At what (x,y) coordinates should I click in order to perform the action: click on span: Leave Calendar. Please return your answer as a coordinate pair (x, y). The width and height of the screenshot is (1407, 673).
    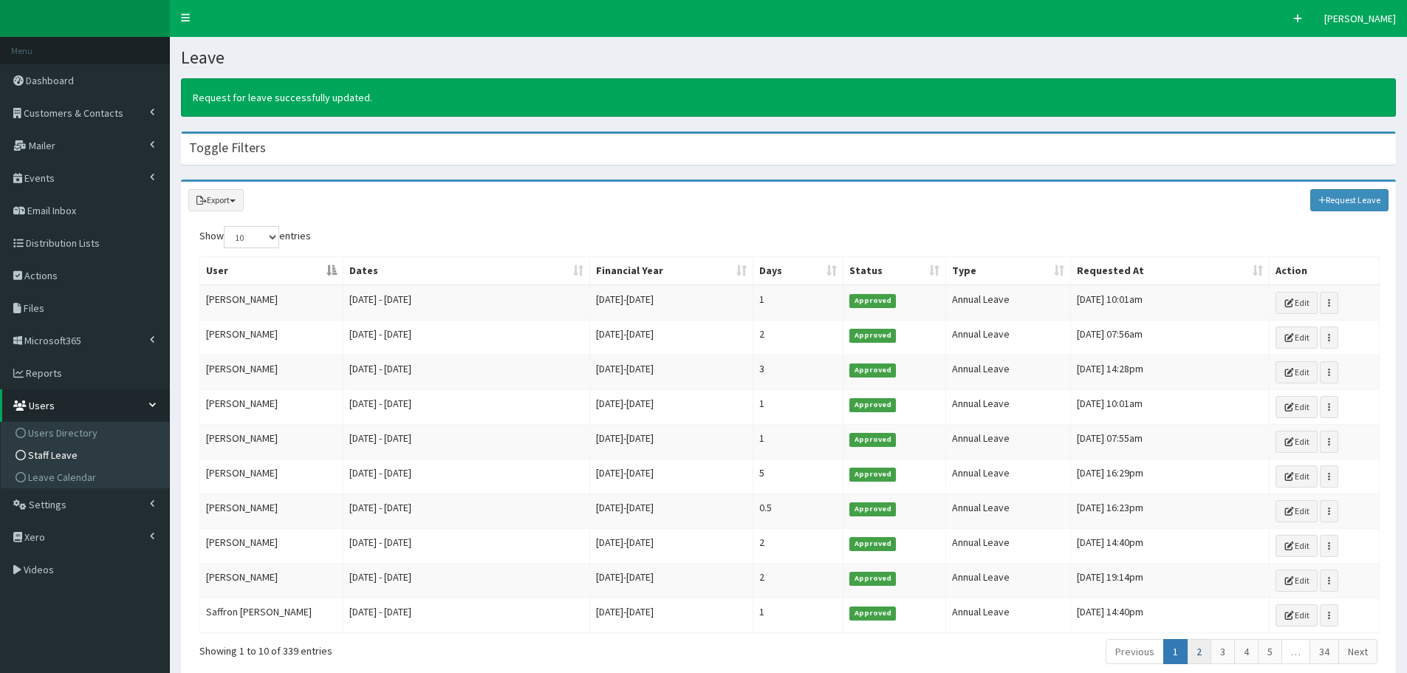
    Looking at the image, I should click on (62, 477).